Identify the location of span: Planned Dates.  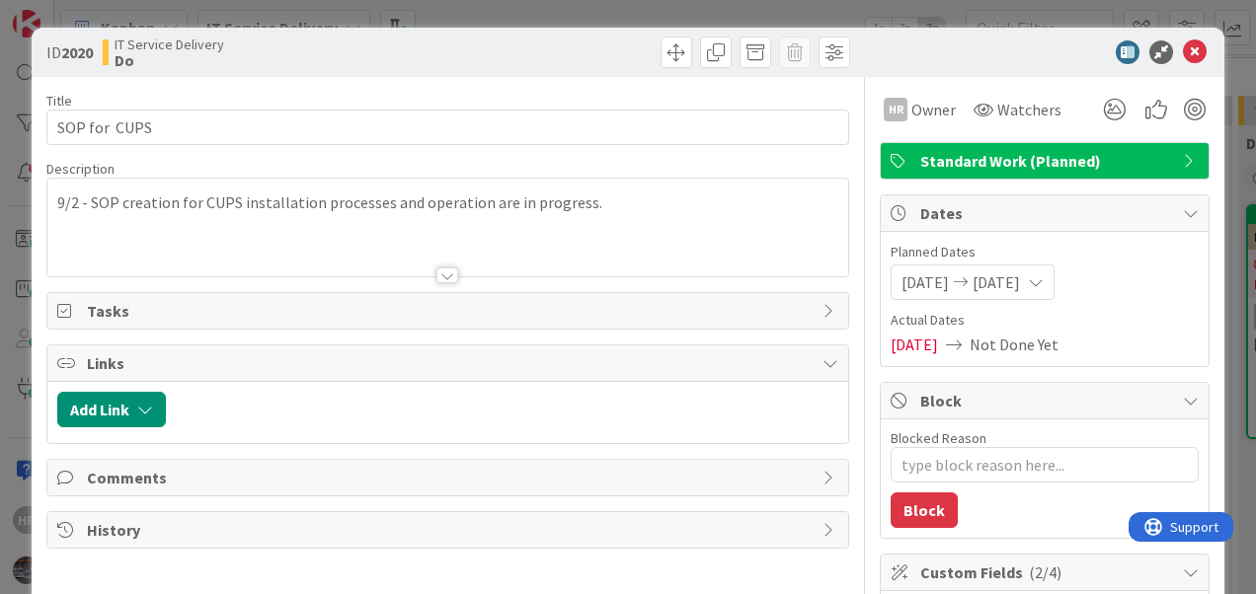
(1045, 252).